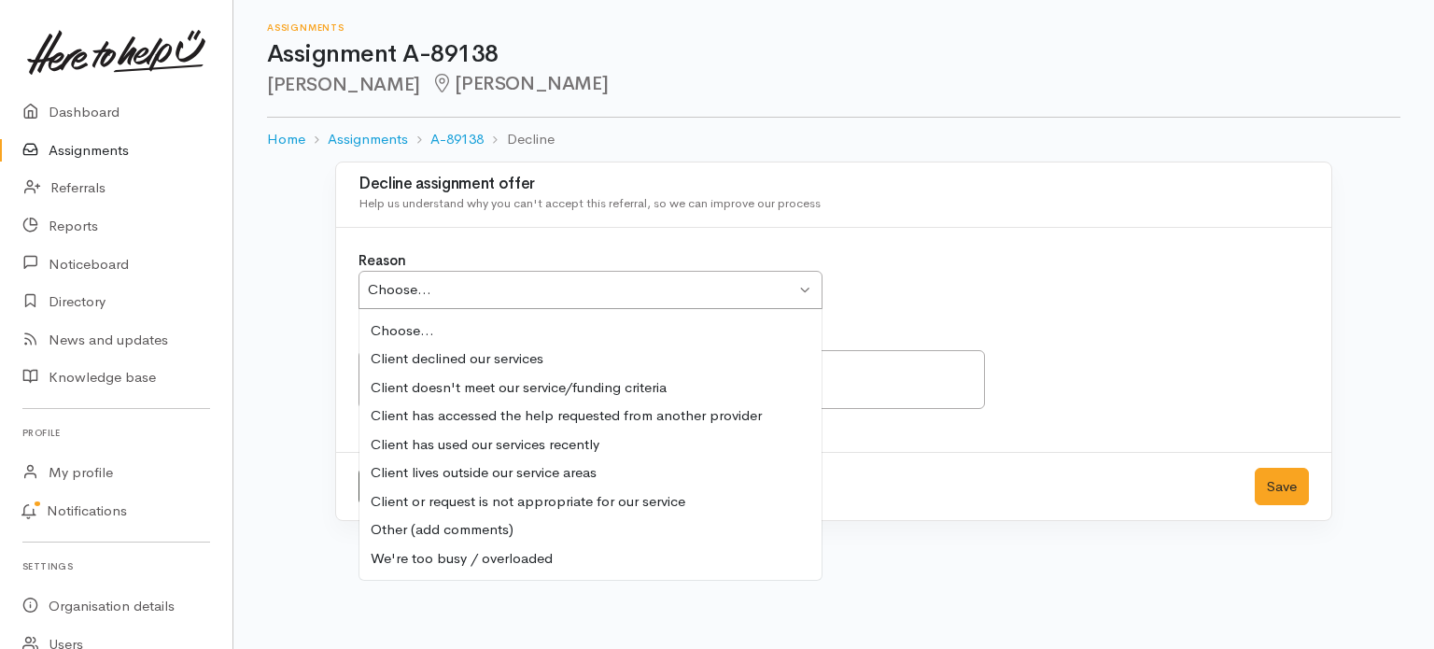 The height and width of the screenshot is (649, 1434). I want to click on h3: Decline assignment offer, so click(834, 184).